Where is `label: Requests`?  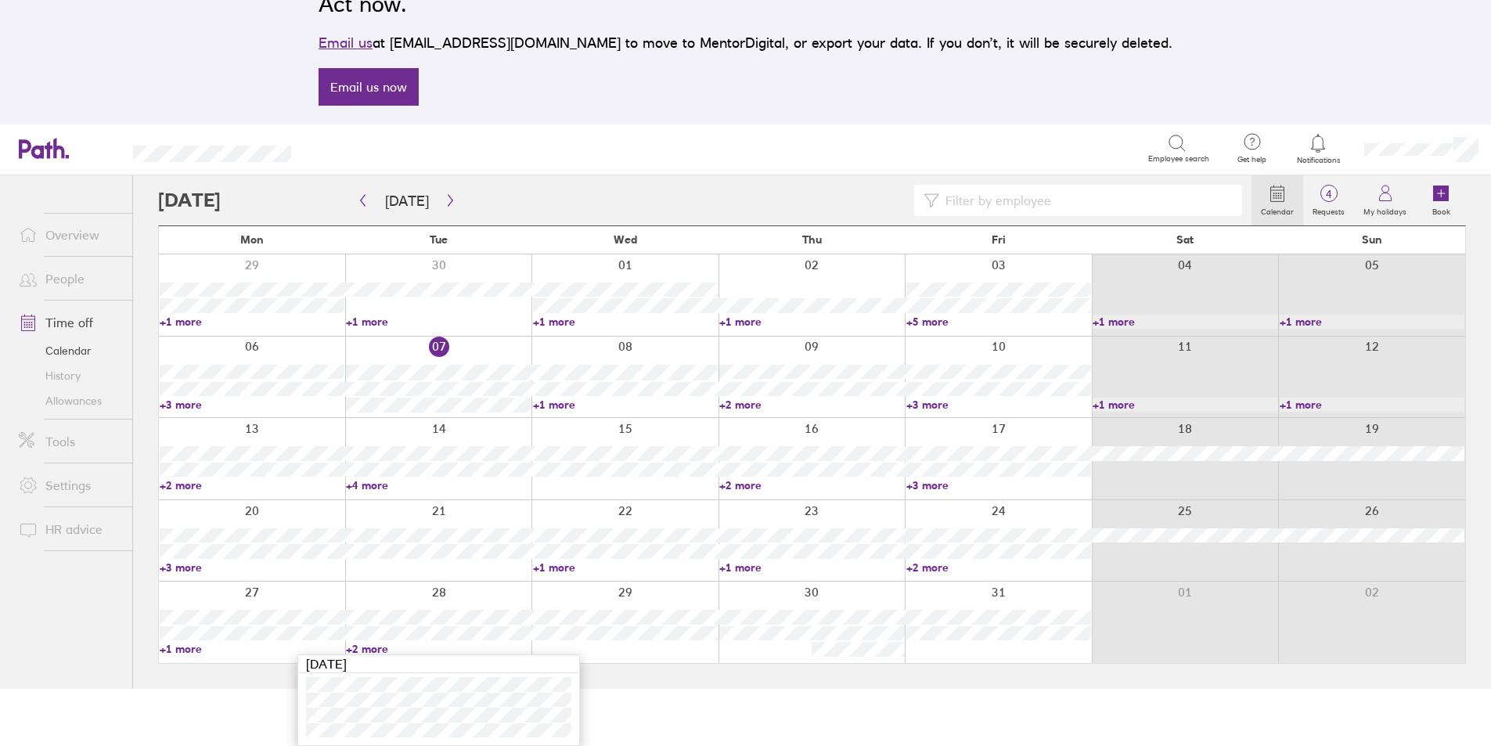 label: Requests is located at coordinates (1328, 210).